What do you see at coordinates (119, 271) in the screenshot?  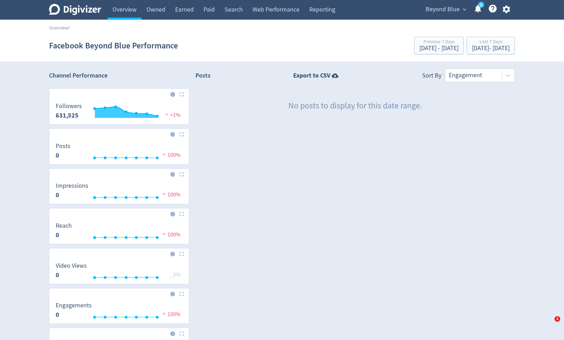 I see `svg: Video Views 0` at bounding box center [119, 271].